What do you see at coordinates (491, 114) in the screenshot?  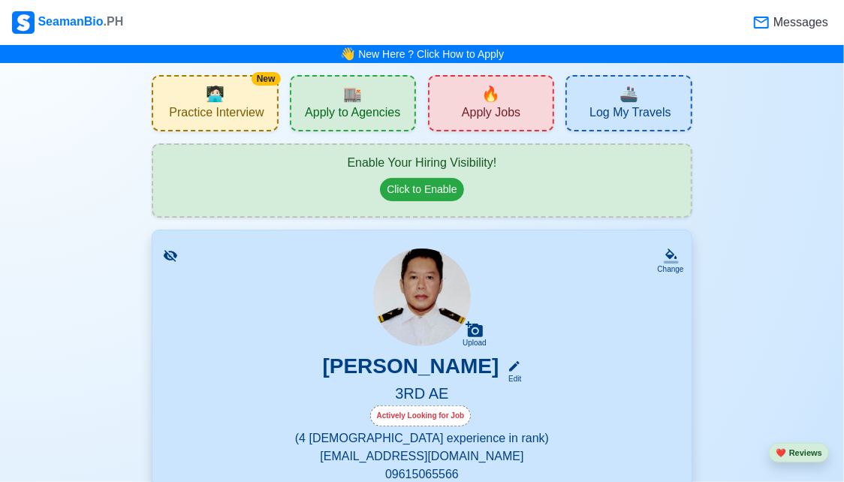 I see `span: Apply Jobs` at bounding box center [491, 114].